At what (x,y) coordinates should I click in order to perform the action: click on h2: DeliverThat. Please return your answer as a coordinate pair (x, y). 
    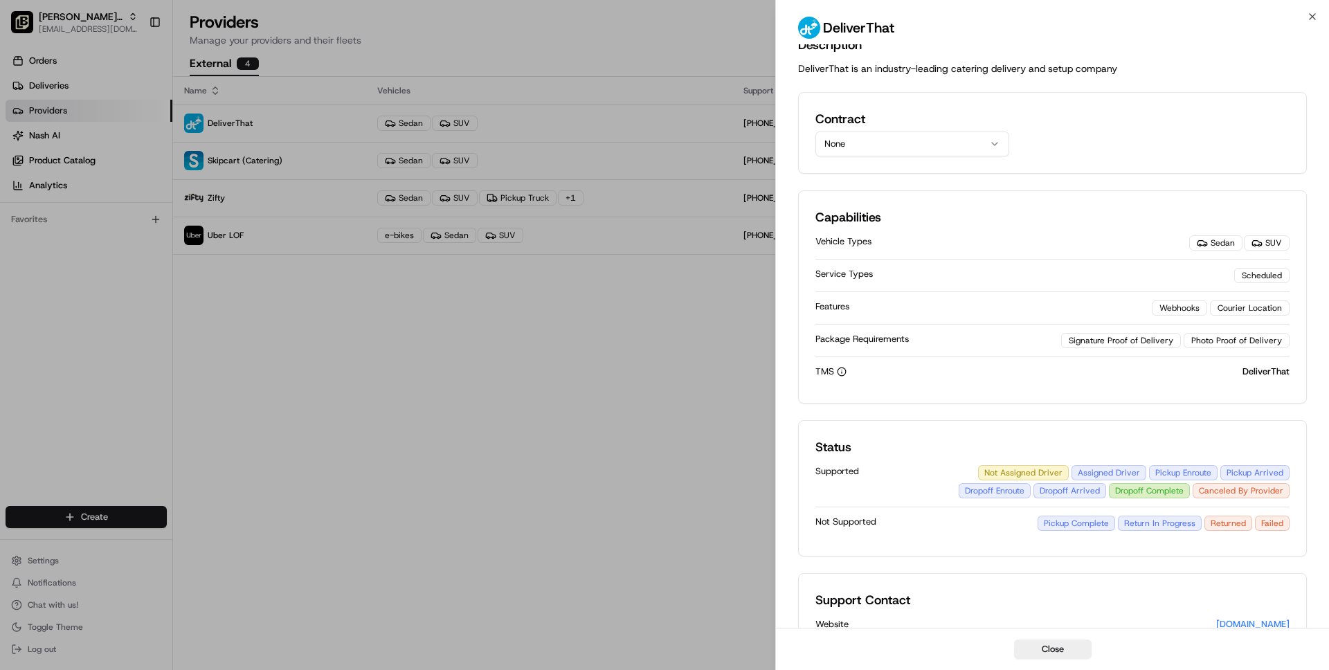
    Looking at the image, I should click on (858, 28).